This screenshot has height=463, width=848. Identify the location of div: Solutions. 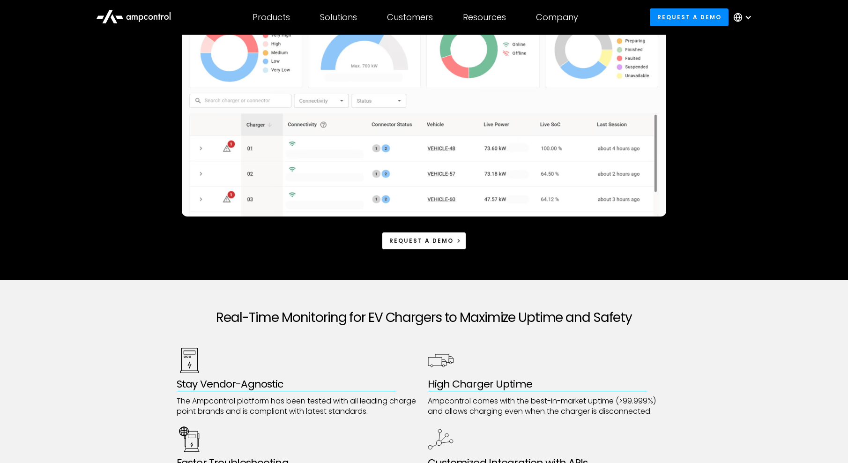
(338, 17).